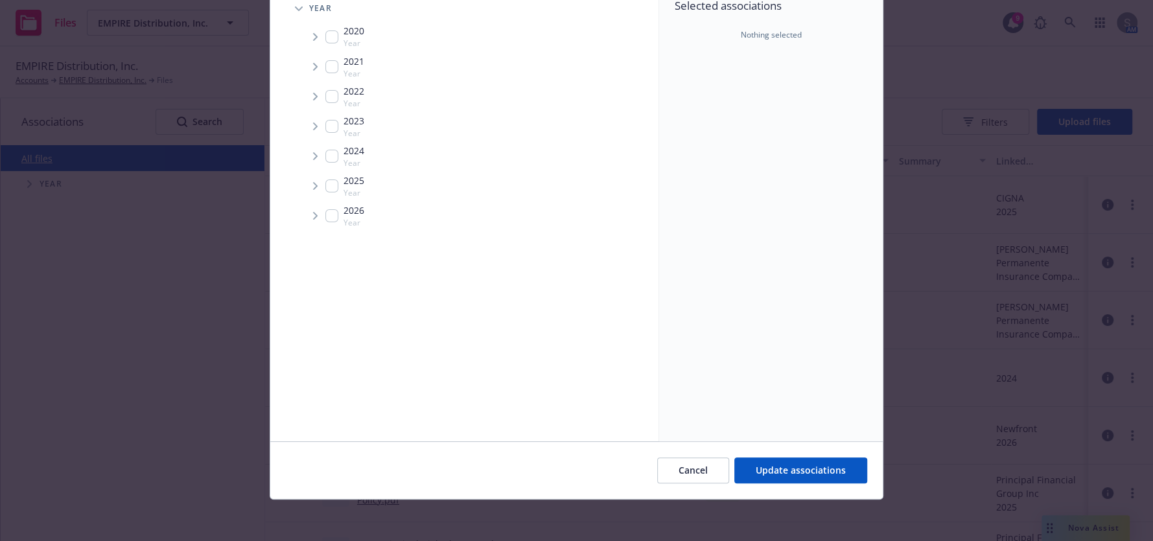  I want to click on button: Update associations, so click(800, 470).